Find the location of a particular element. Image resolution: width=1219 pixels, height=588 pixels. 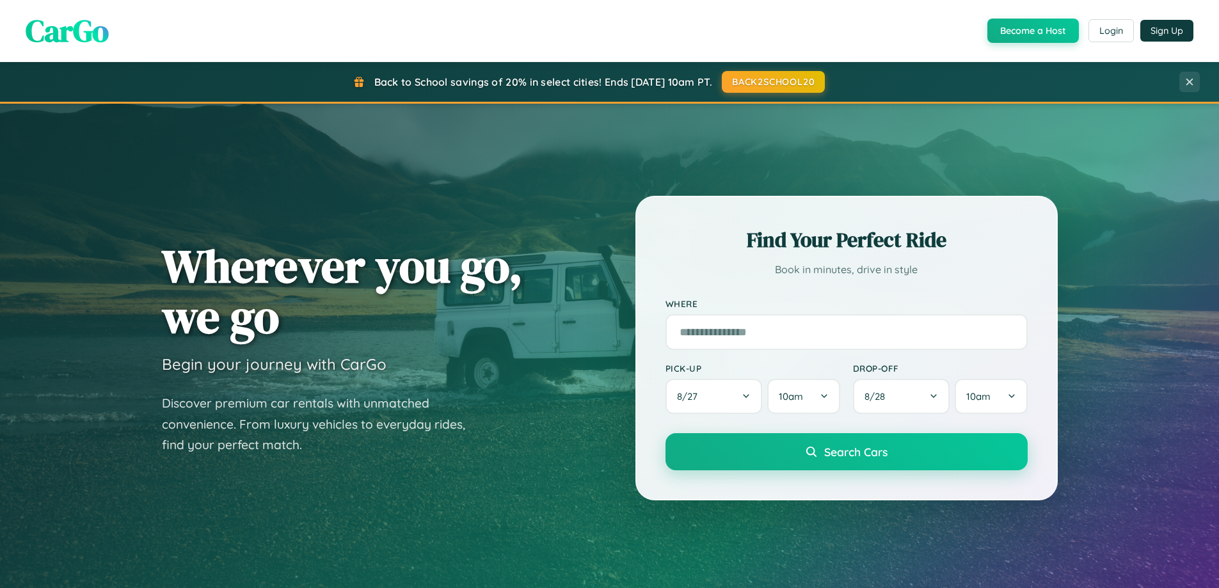

label: Pick-up is located at coordinates (753, 368).